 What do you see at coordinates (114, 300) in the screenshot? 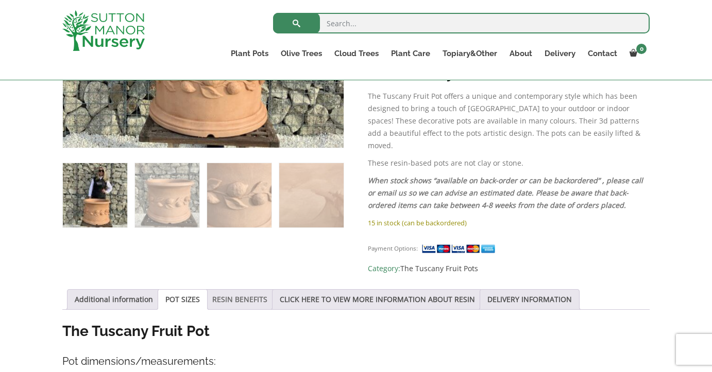
I see `a: Additional information` at bounding box center [114, 300].